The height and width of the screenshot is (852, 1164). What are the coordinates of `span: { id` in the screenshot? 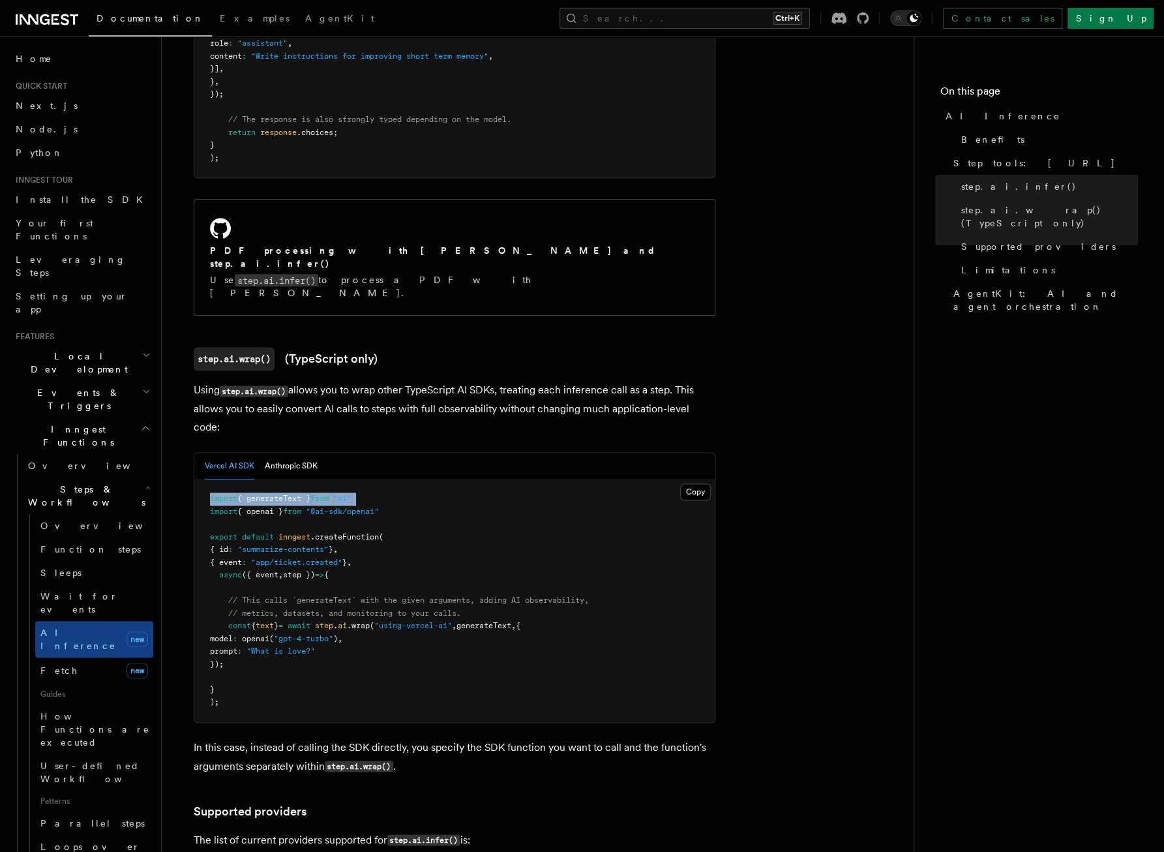 It's located at (219, 549).